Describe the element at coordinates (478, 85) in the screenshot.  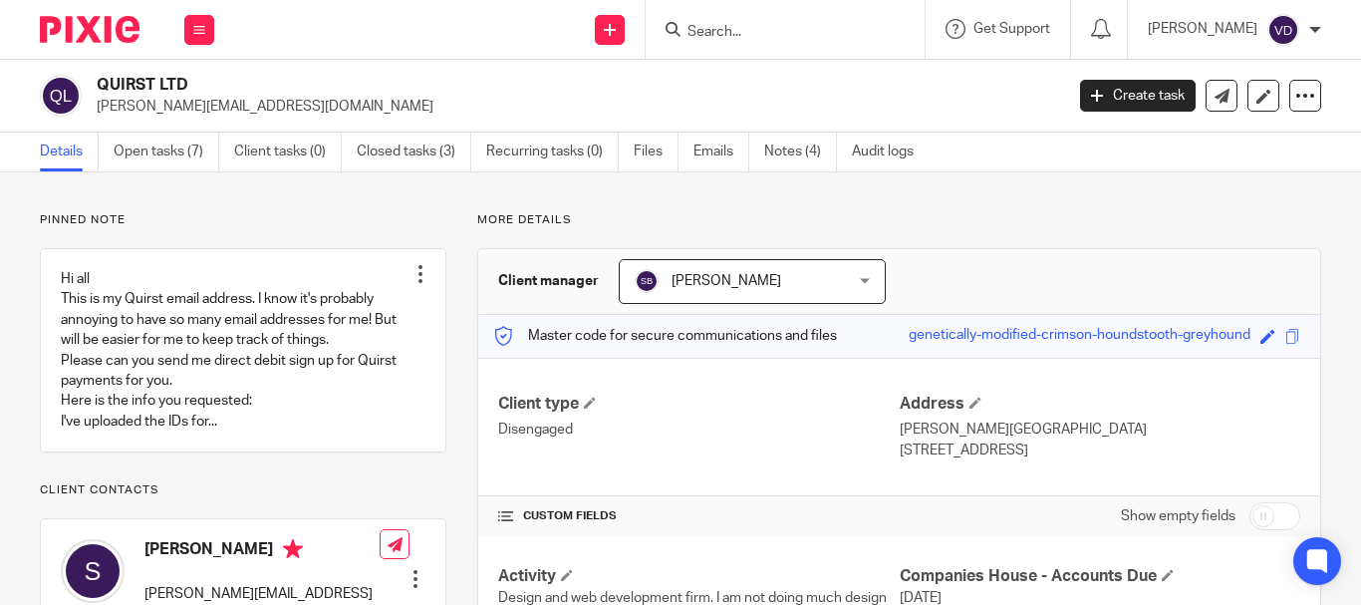
I see `h2: QUIRST LTD` at that location.